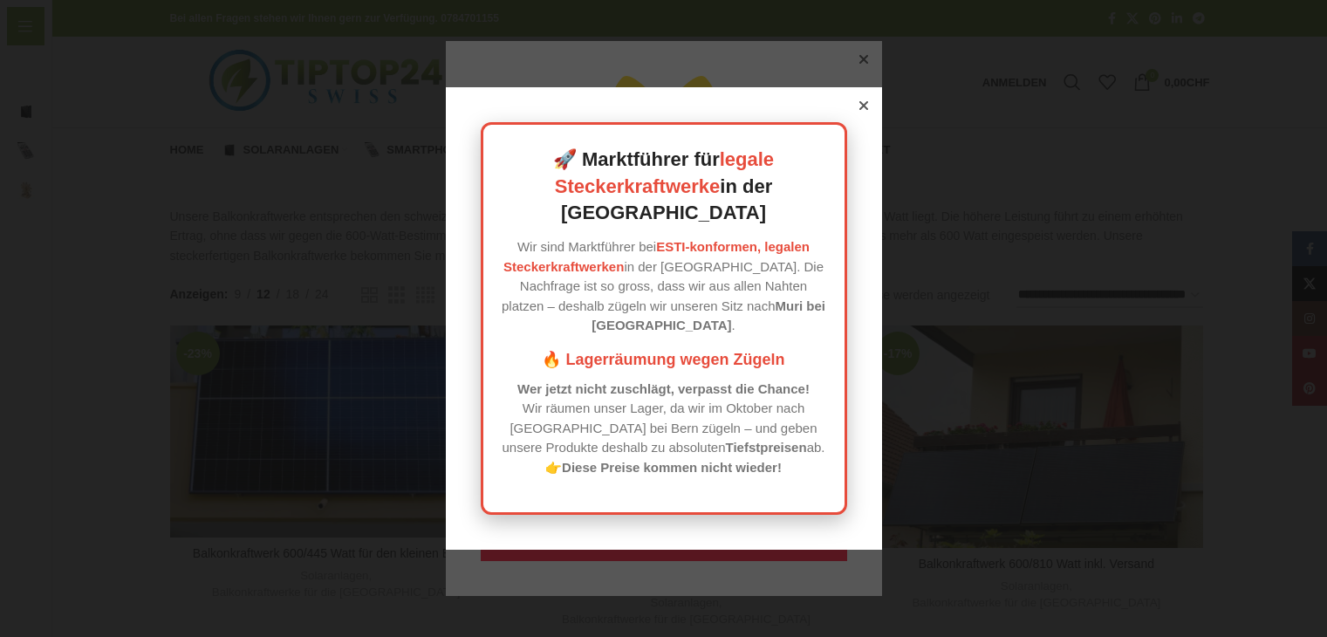  Describe the element at coordinates (672, 467) in the screenshot. I see `strong: Diese Preise kommen nicht wieder!` at that location.